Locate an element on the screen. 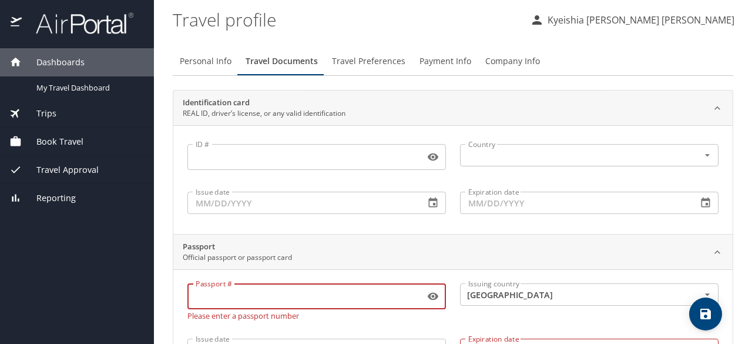 This screenshot has height=344, width=752. p: Please enter a passport number is located at coordinates (317, 314).